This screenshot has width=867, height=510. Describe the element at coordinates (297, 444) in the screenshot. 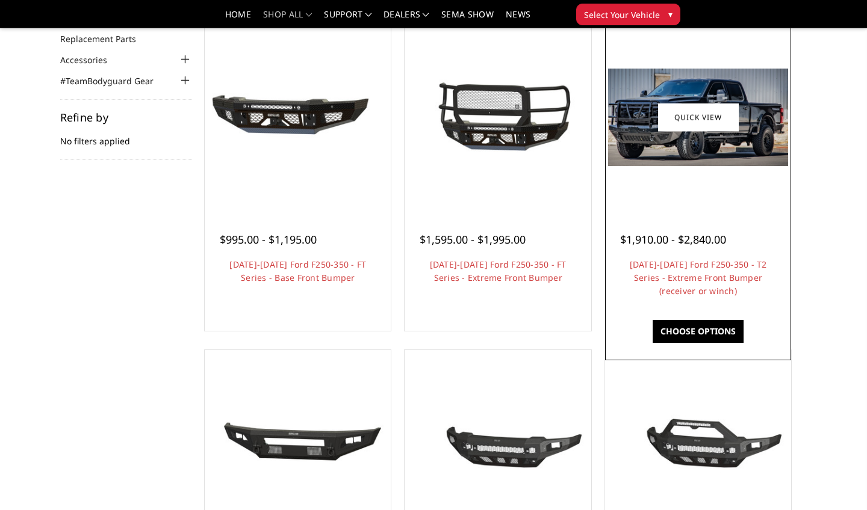

I see `img: 2023-2025 Ford F250-350 - A2L Series - Base Front Bumper` at that location.